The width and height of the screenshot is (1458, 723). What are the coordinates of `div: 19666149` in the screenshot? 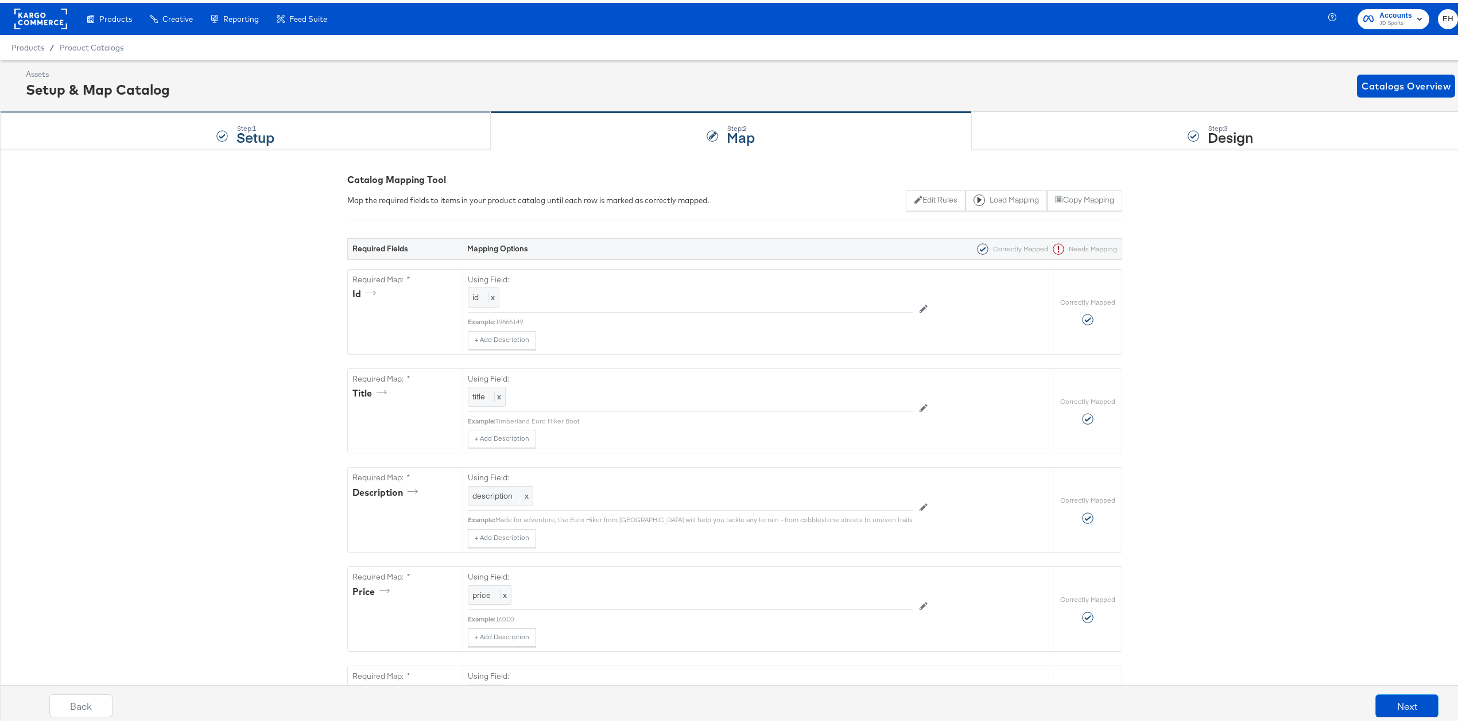 It's located at (704, 319).